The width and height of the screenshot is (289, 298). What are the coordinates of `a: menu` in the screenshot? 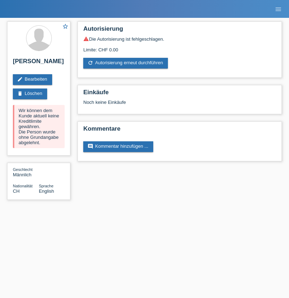 It's located at (278, 9).